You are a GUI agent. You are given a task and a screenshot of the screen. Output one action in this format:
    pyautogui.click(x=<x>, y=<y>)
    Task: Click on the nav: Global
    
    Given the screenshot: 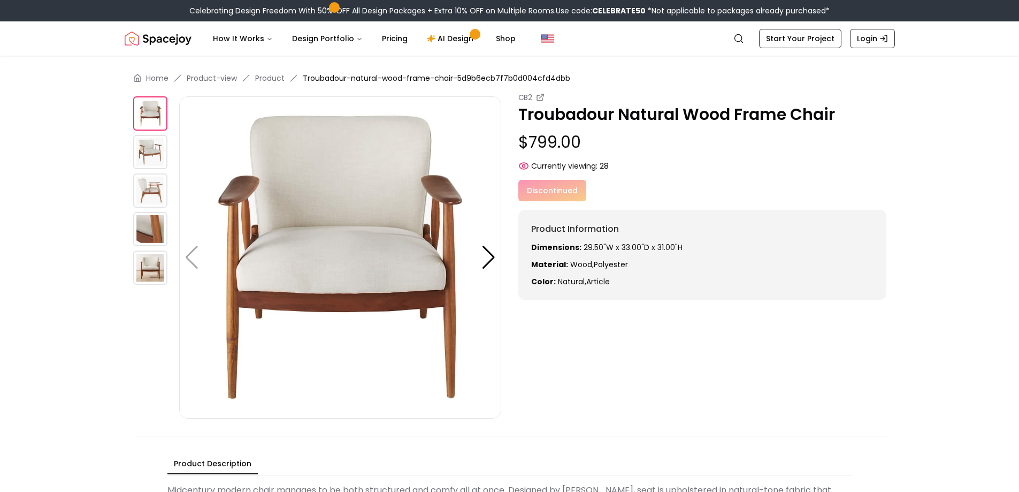 What is the action you would take?
    pyautogui.click(x=510, y=39)
    